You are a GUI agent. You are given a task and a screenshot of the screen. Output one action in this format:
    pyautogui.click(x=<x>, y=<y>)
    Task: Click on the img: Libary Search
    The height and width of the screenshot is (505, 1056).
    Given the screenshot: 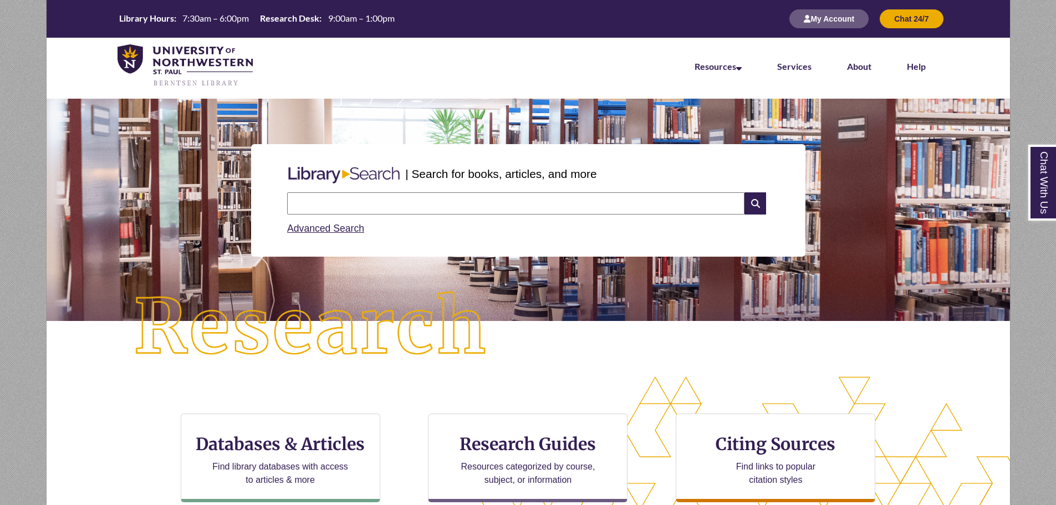 What is the action you would take?
    pyautogui.click(x=344, y=175)
    